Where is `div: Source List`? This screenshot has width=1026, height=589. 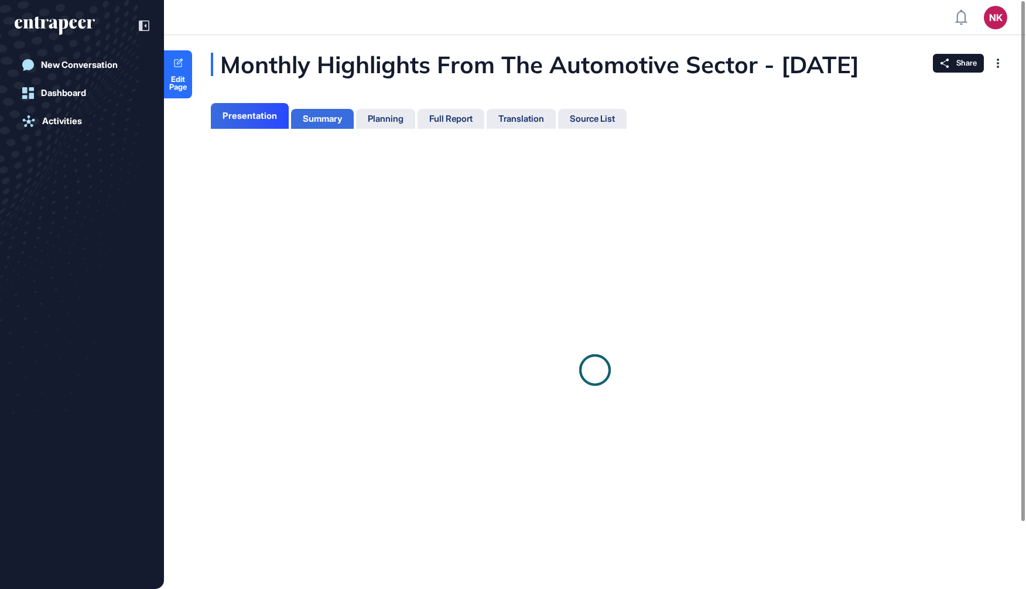
div: Source List is located at coordinates (592, 119).